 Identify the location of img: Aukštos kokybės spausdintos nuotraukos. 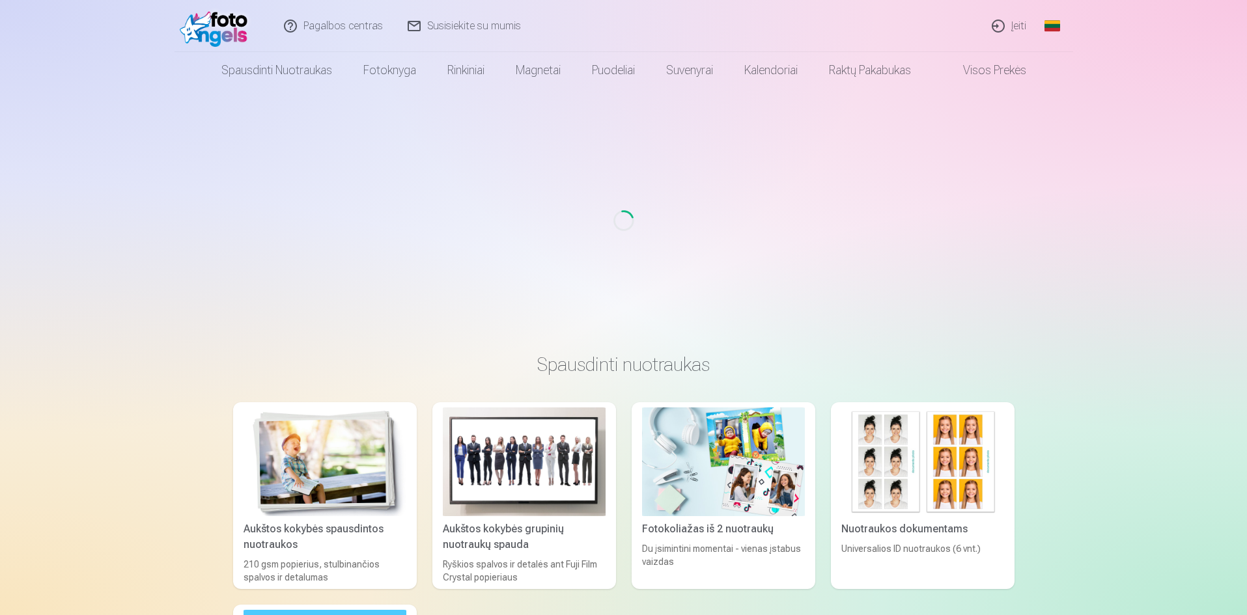
(325, 462).